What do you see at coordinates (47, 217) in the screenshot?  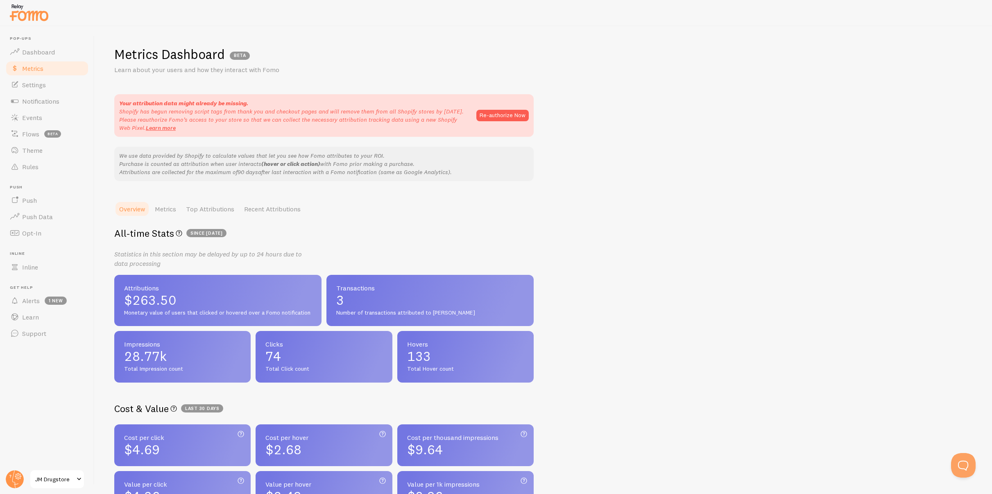 I see `a: Push Data` at bounding box center [47, 217].